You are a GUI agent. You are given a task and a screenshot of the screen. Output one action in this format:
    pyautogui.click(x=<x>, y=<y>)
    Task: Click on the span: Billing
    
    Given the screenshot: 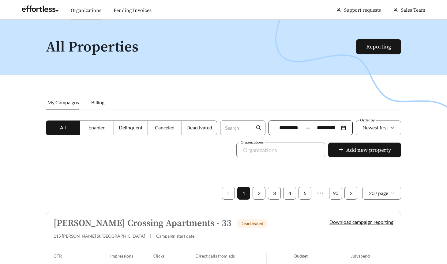 What is the action you would take?
    pyautogui.click(x=98, y=102)
    